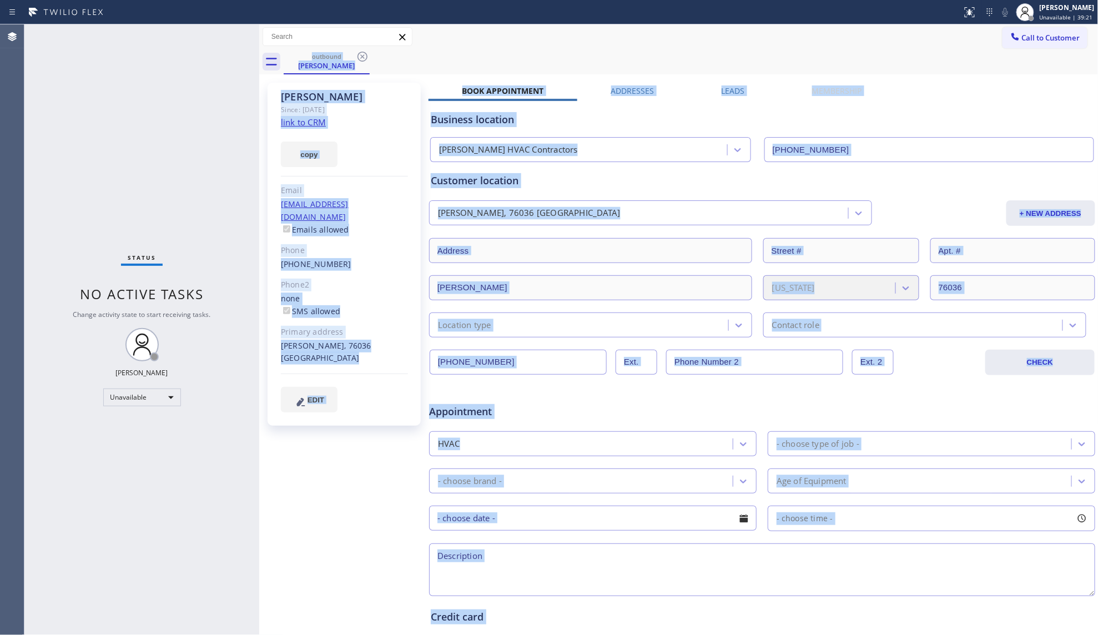 This screenshot has height=635, width=1098. I want to click on span: Appointment, so click(539, 411).